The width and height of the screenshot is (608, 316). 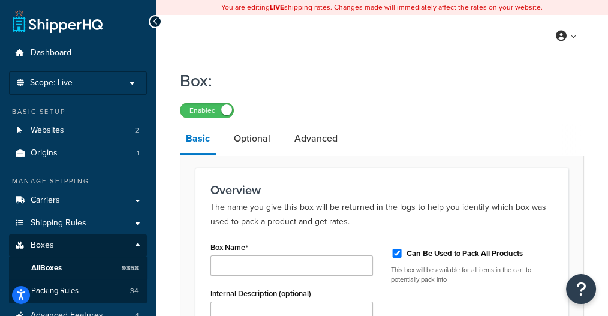 What do you see at coordinates (45, 200) in the screenshot?
I see `span: Carriers` at bounding box center [45, 200].